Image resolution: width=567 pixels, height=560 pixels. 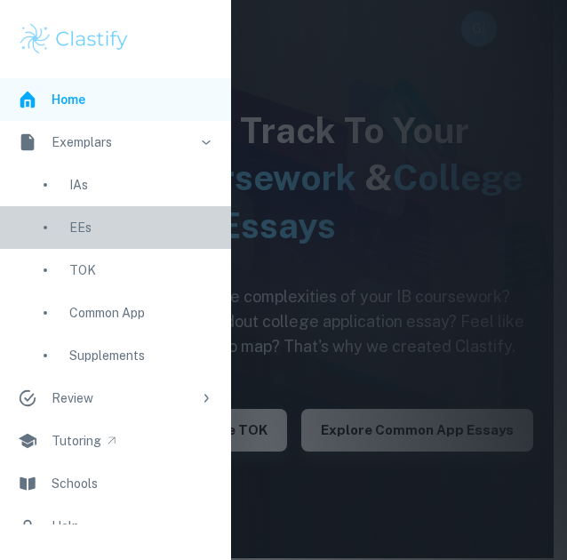 What do you see at coordinates (76, 441) in the screenshot?
I see `div: Tutoring` at bounding box center [76, 441].